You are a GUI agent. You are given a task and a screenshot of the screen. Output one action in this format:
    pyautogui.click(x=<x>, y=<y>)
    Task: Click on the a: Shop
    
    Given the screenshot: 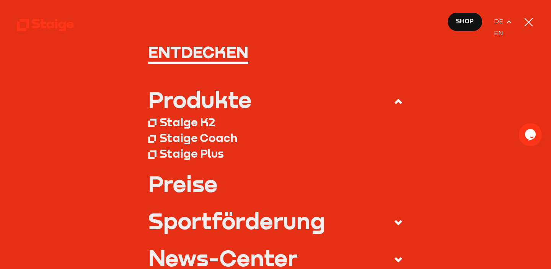 What is the action you would take?
    pyautogui.click(x=465, y=21)
    